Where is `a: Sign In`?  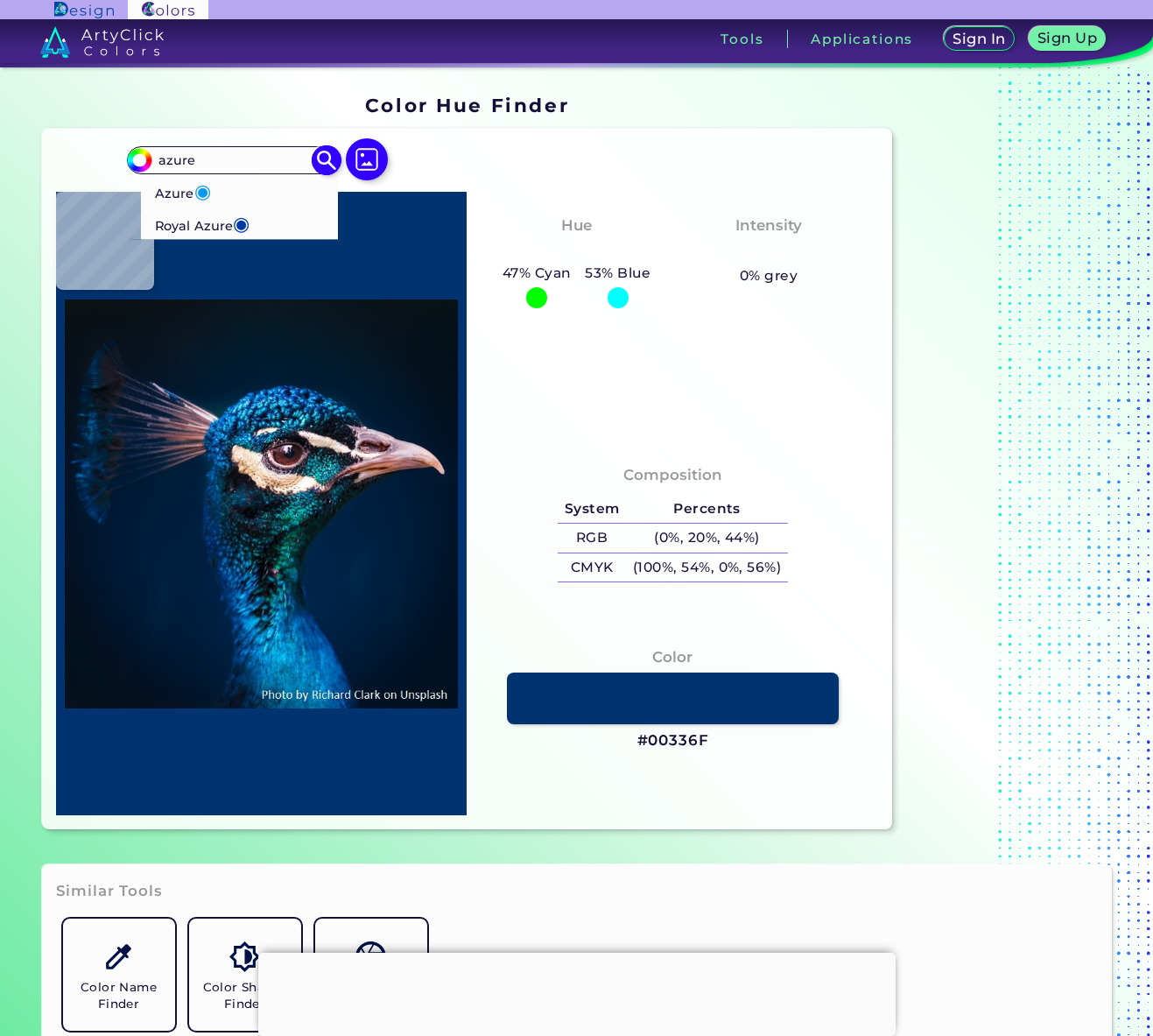 a: Sign In is located at coordinates (980, 39).